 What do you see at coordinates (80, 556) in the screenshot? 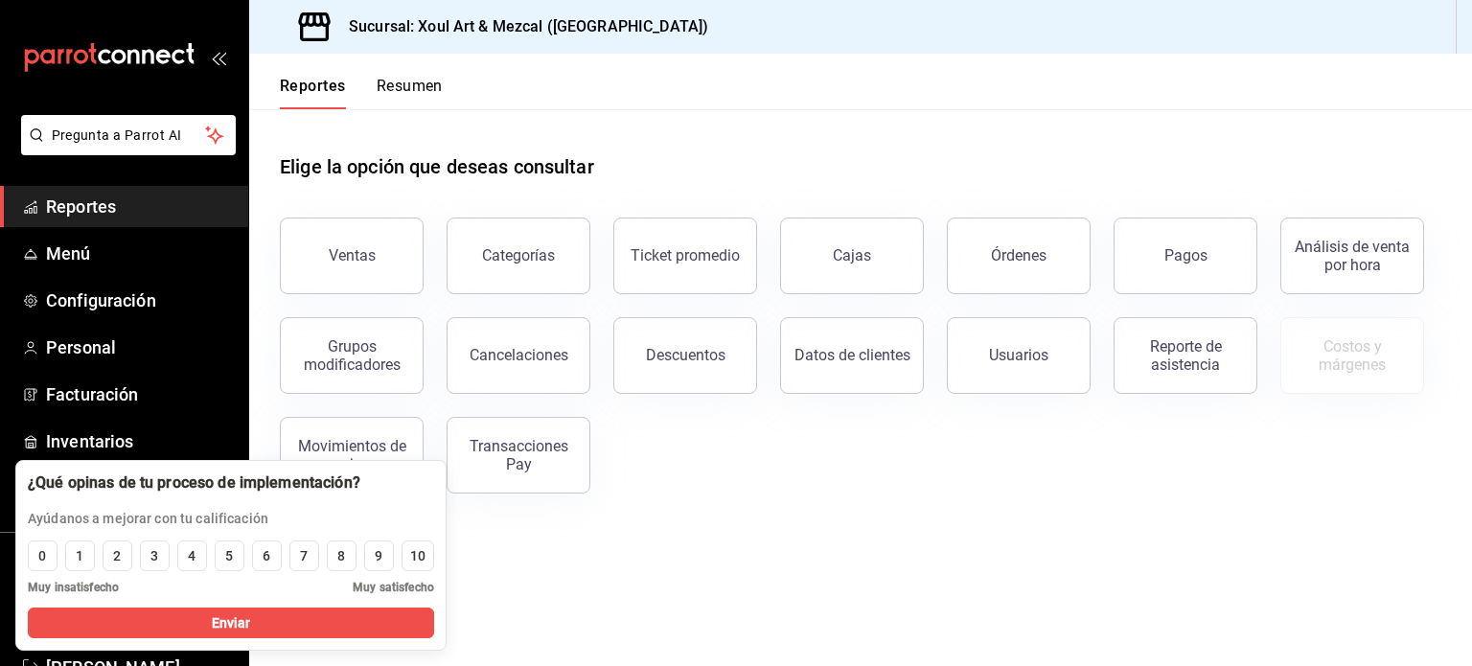
I see `button: 1` at bounding box center [80, 556].